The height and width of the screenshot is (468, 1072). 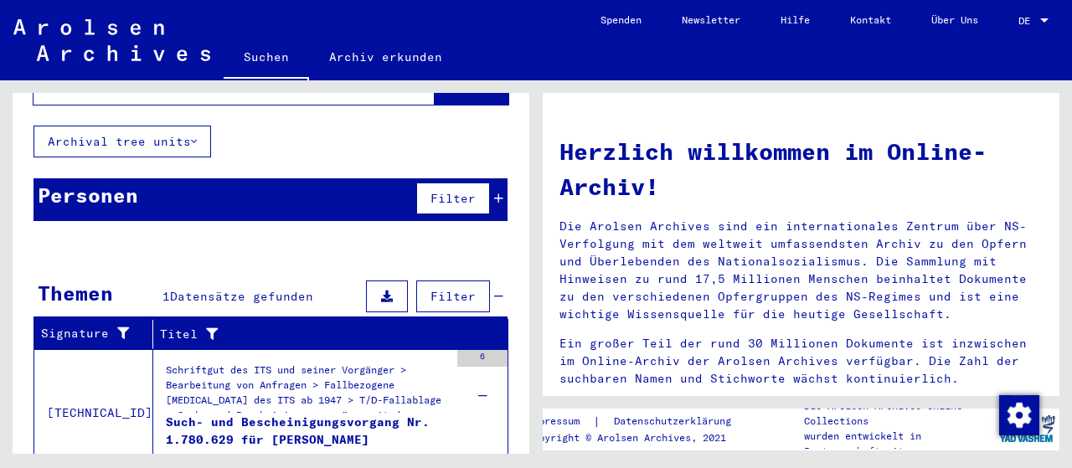 I want to click on span: DE, so click(x=1028, y=21).